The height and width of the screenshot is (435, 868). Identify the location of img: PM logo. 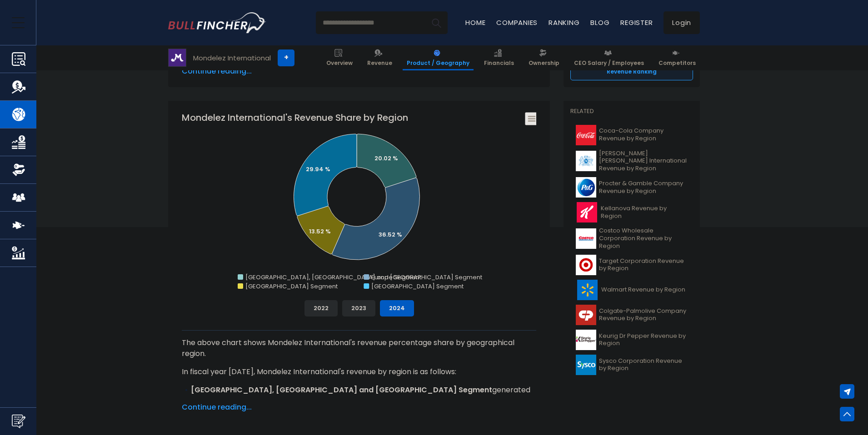
(586, 161).